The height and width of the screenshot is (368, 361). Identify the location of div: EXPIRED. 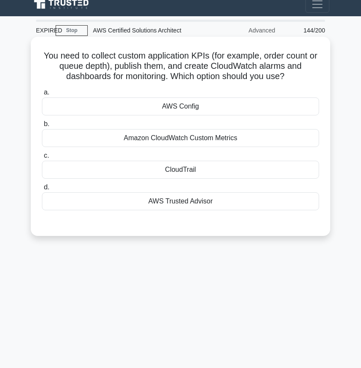
(43, 30).